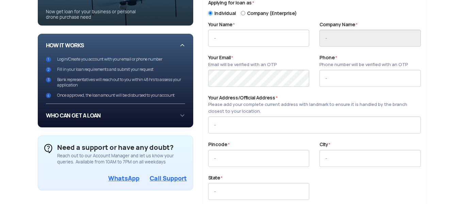 The width and height of the screenshot is (463, 204). Describe the element at coordinates (364, 61) in the screenshot. I see `label: Phone` at that location.